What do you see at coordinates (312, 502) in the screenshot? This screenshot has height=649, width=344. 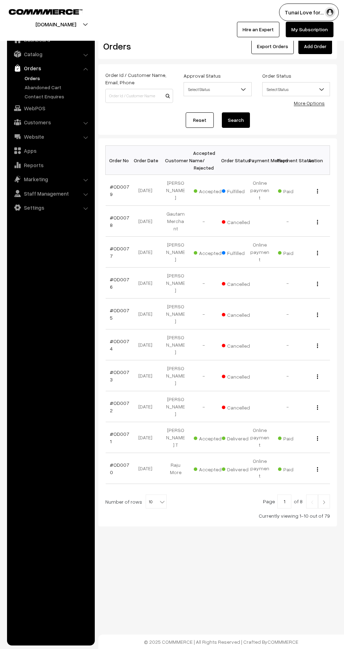 I see `img: Left` at bounding box center [312, 502].